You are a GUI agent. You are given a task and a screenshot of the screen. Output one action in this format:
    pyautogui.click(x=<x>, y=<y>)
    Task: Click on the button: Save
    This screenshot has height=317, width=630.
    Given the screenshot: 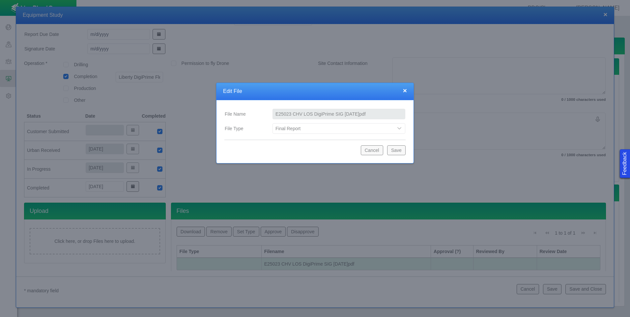 What is the action you would take?
    pyautogui.click(x=396, y=150)
    